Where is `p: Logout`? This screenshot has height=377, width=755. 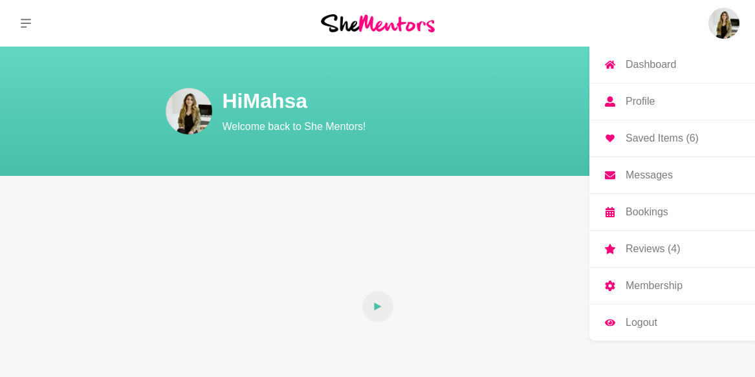
p: Logout is located at coordinates (641, 323).